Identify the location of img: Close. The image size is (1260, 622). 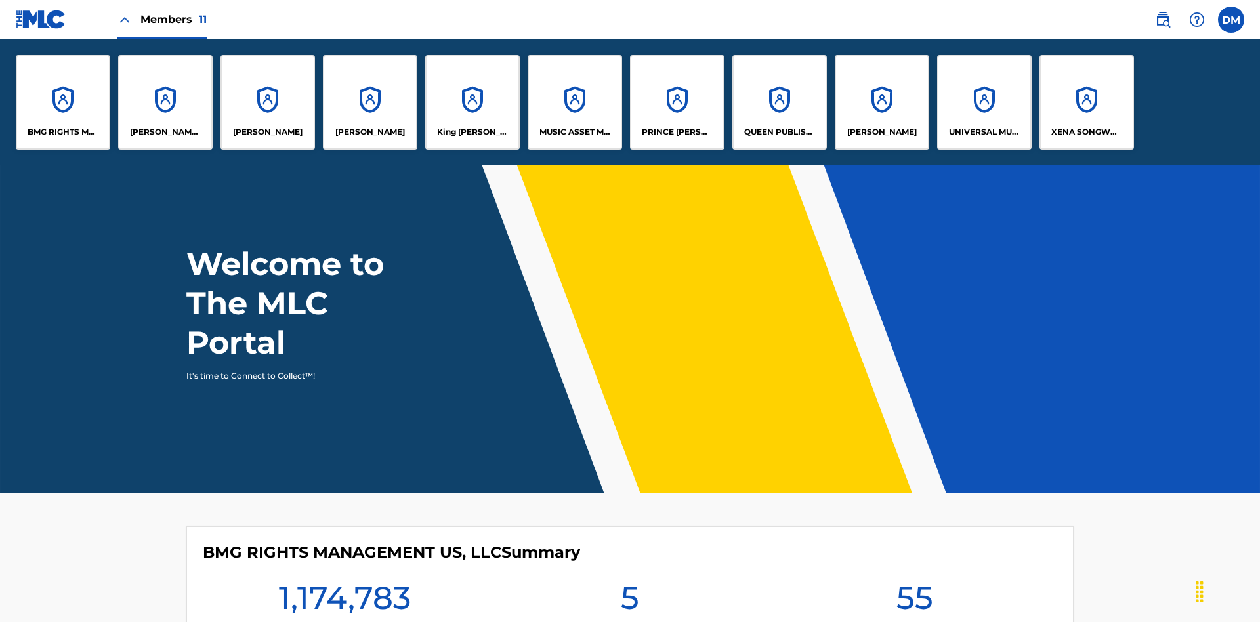
(125, 20).